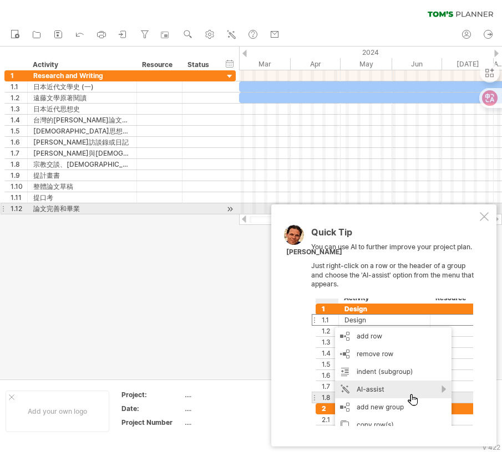 Image resolution: width=502 pixels, height=452 pixels. What do you see at coordinates (82, 98) in the screenshot?
I see `div: 遠藤文學原著閱讀` at bounding box center [82, 98].